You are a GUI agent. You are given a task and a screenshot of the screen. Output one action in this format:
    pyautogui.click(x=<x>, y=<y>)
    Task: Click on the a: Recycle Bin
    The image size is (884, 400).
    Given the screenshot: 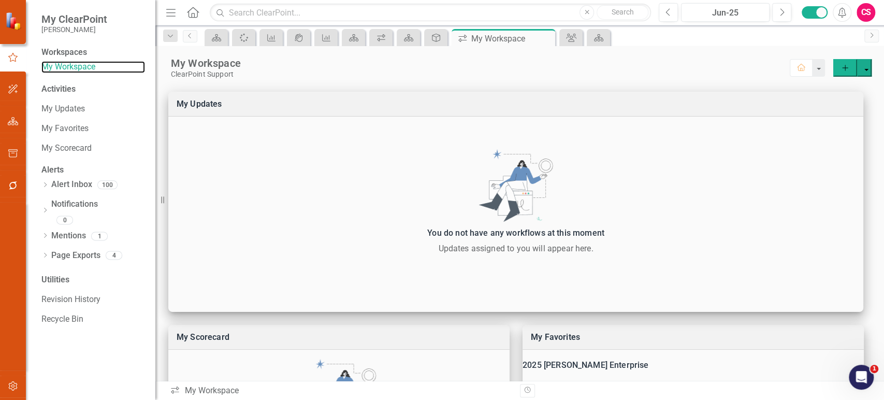 What is the action you would take?
    pyautogui.click(x=93, y=319)
    